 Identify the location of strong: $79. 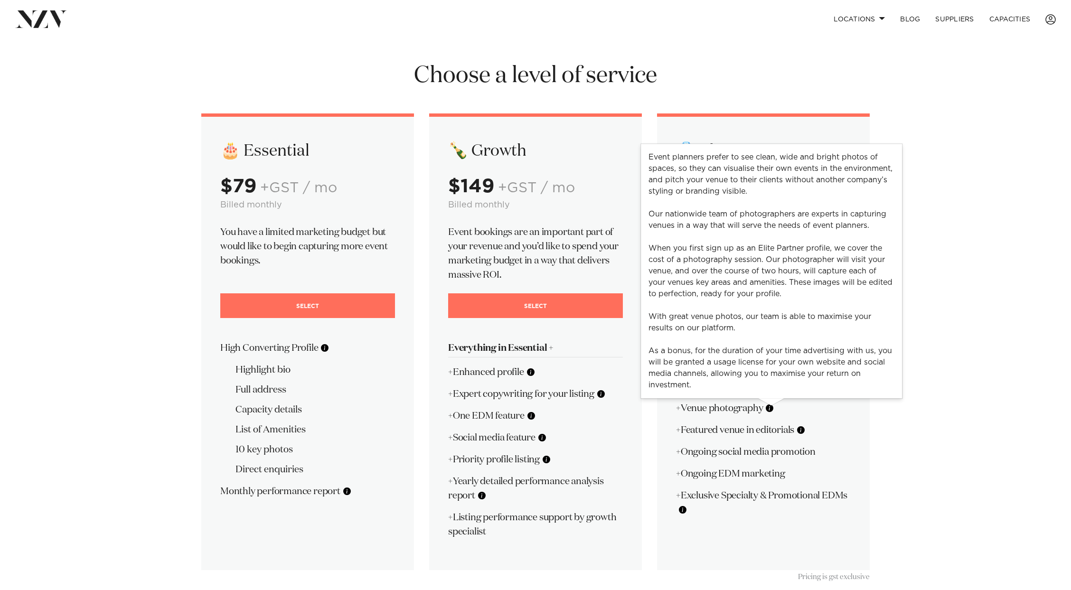
(238, 187).